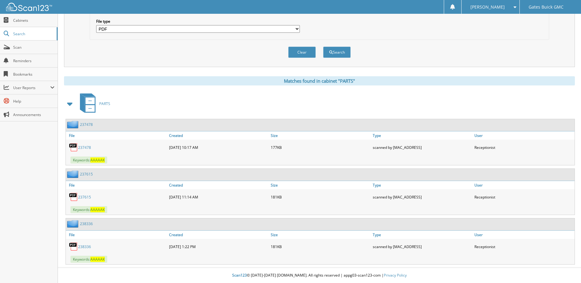 This screenshot has height=283, width=581. What do you see at coordinates (337, 52) in the screenshot?
I see `button: Search` at bounding box center [337, 52].